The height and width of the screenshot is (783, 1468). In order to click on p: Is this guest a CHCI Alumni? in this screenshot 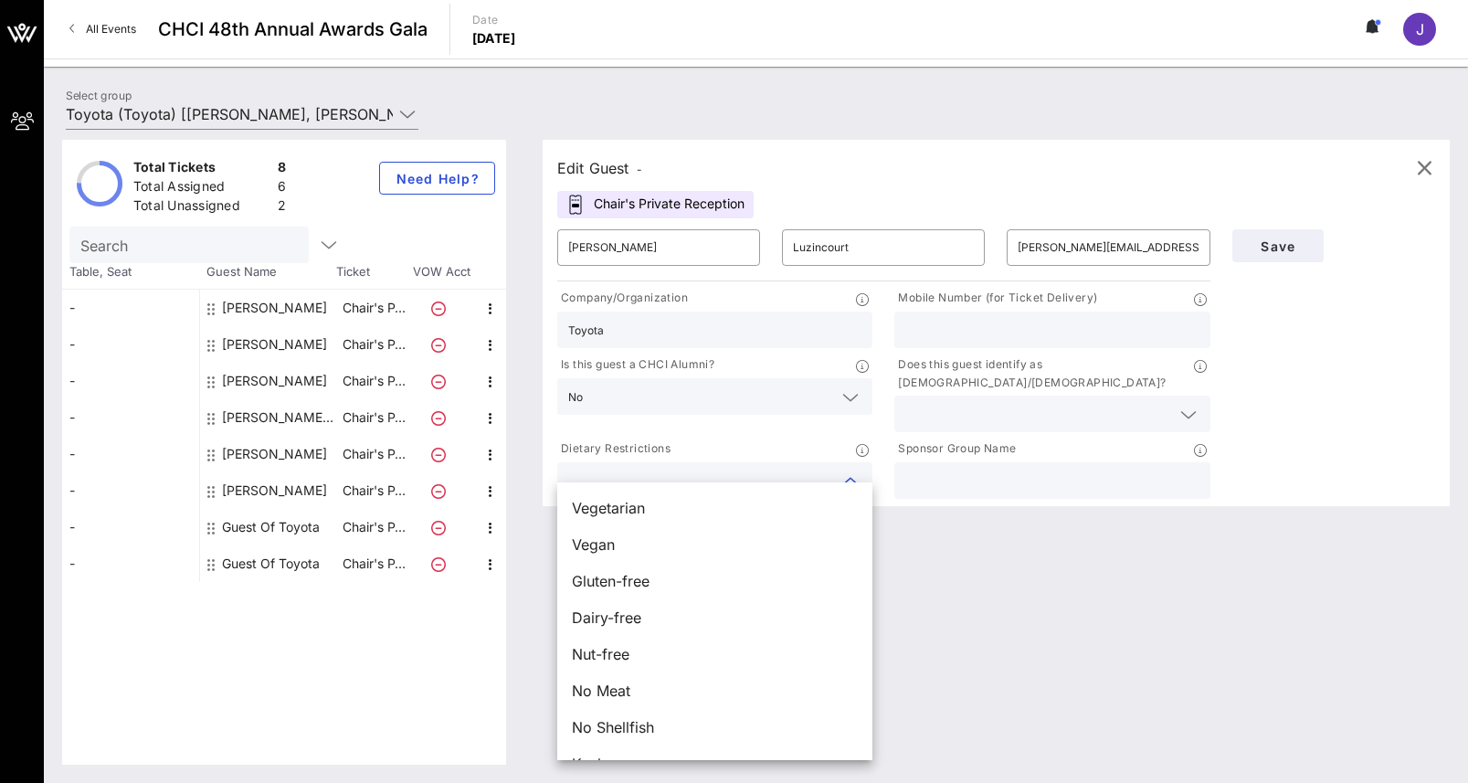, I will do `click(636, 364)`.